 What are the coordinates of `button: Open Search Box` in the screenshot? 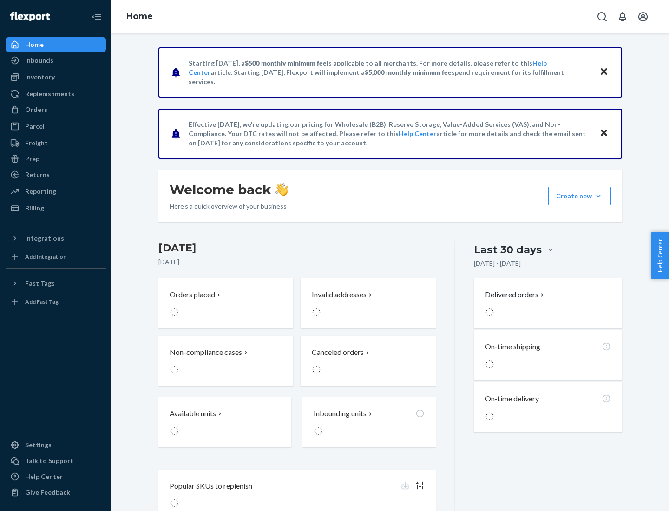 It's located at (602, 17).